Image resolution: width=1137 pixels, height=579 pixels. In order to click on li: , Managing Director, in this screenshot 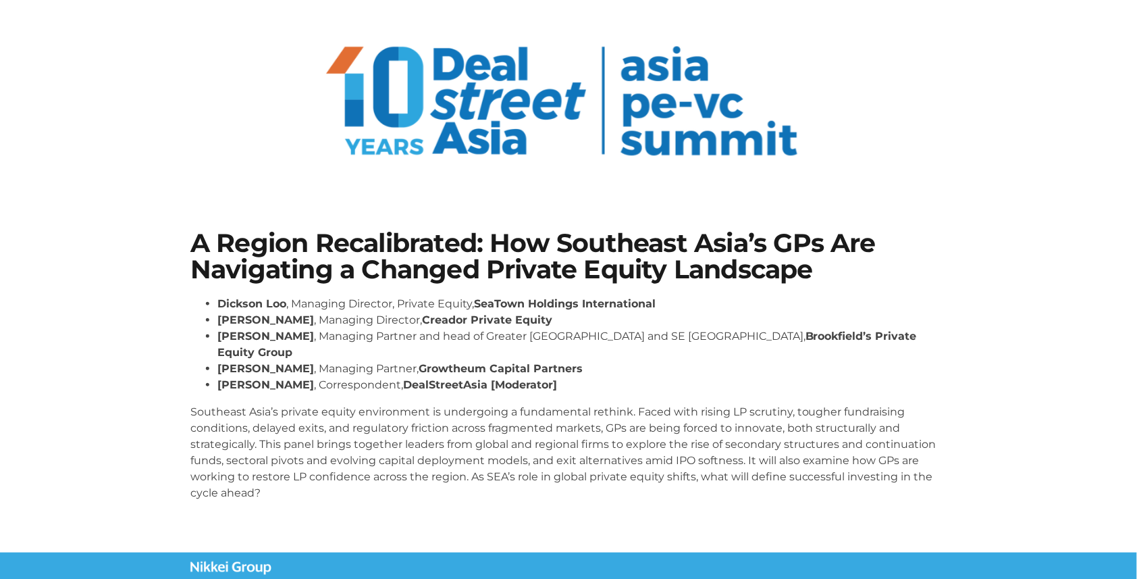, I will do `click(582, 320)`.